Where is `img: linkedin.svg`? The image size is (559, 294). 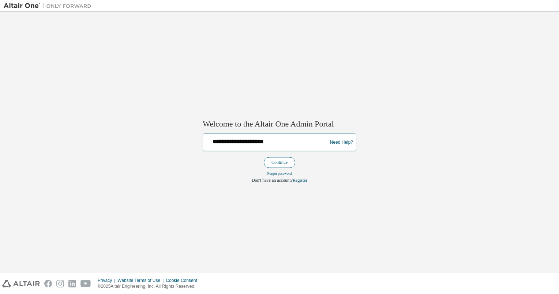
img: linkedin.svg is located at coordinates (72, 284).